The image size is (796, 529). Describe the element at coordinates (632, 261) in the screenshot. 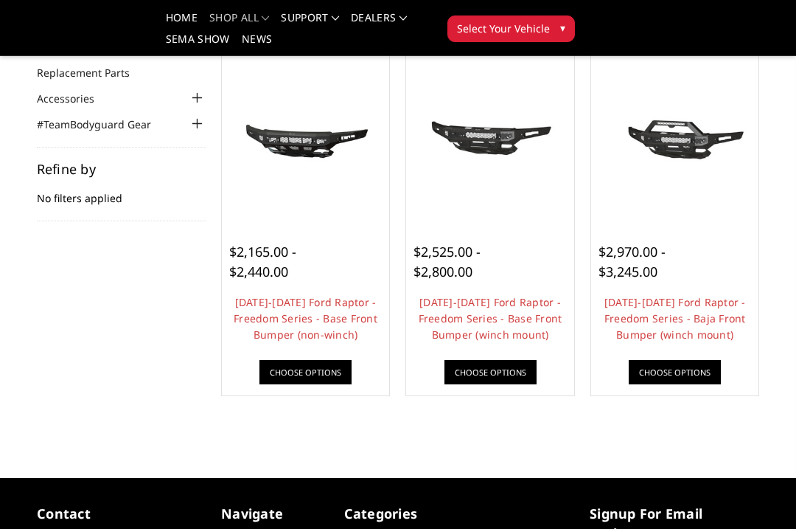

I see `span: $2,970.00 - $3,245.00` at that location.